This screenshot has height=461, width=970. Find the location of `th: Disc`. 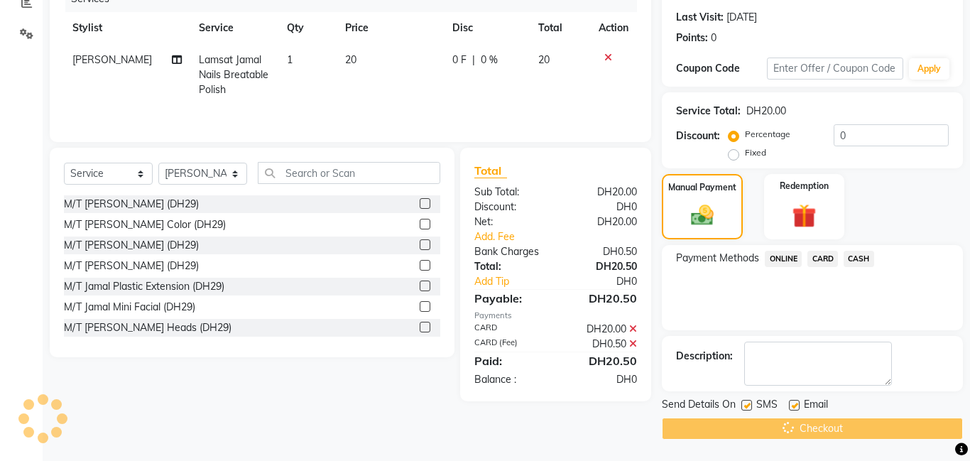

th: Disc is located at coordinates (486, 28).